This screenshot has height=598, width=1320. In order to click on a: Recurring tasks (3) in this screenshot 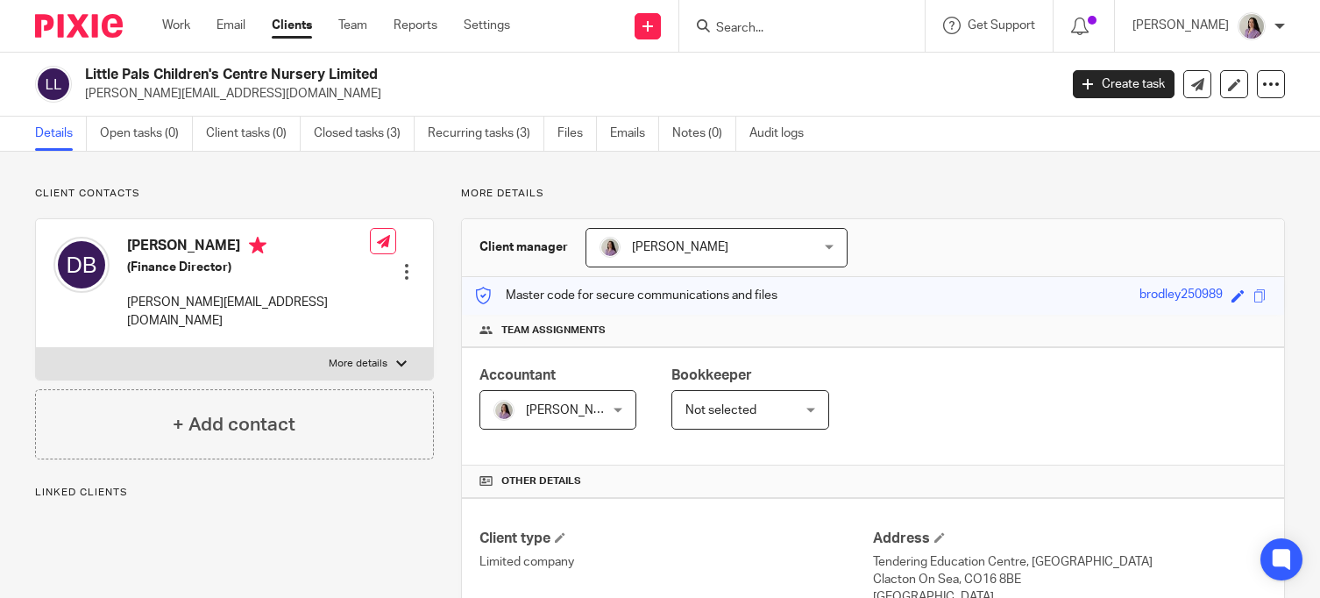, I will do `click(486, 133)`.